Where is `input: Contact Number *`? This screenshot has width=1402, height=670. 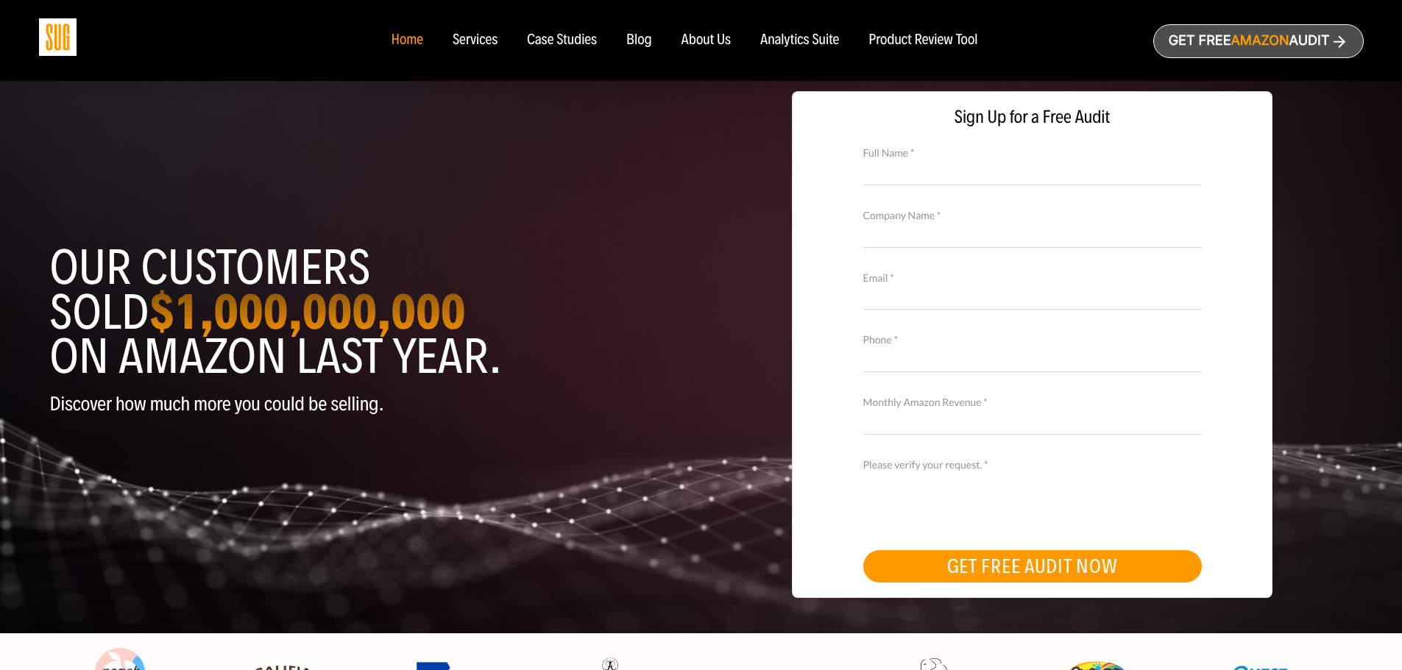 input: Contact Number * is located at coordinates (1033, 359).